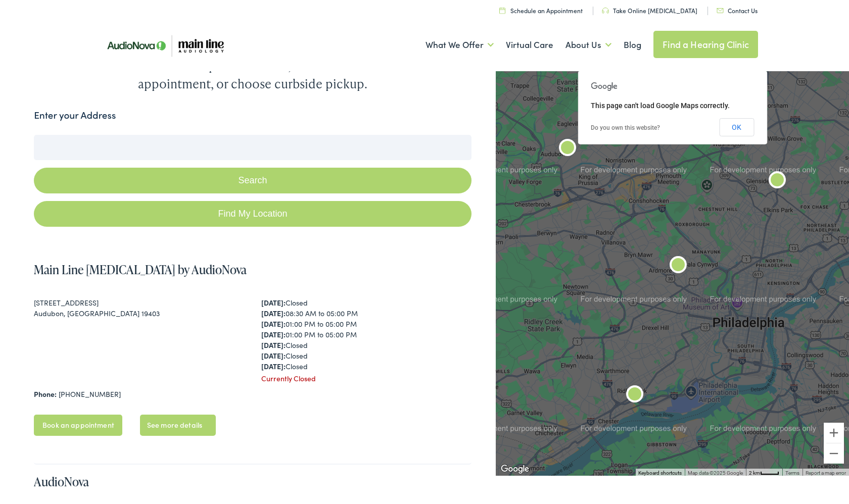 Image resolution: width=849 pixels, height=504 pixels. Describe the element at coordinates (366, 378) in the screenshot. I see `div: Currently Closed` at that location.